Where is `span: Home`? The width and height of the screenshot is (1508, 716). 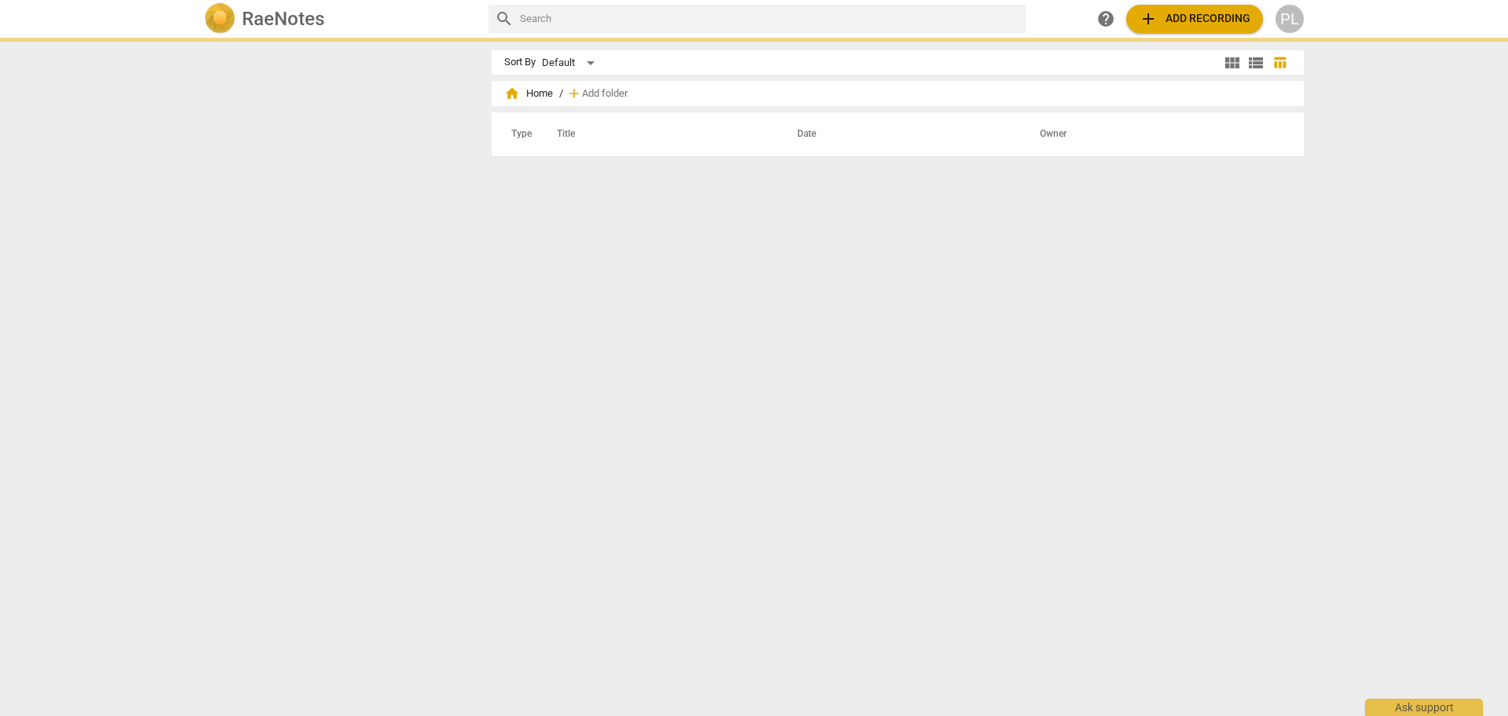 span: Home is located at coordinates (529, 93).